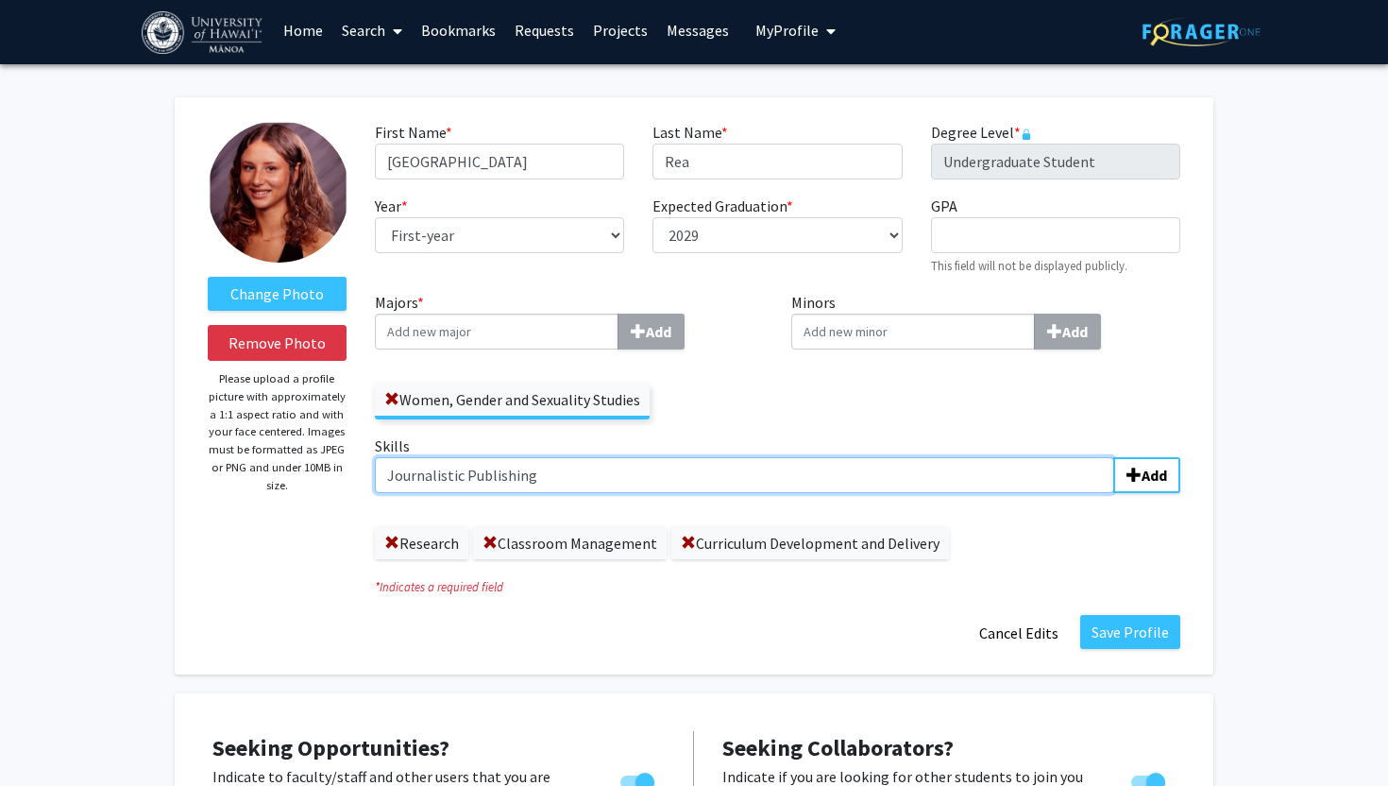 The height and width of the screenshot is (786, 1388). I want to click on label: ChangeProfile Picture, so click(277, 294).